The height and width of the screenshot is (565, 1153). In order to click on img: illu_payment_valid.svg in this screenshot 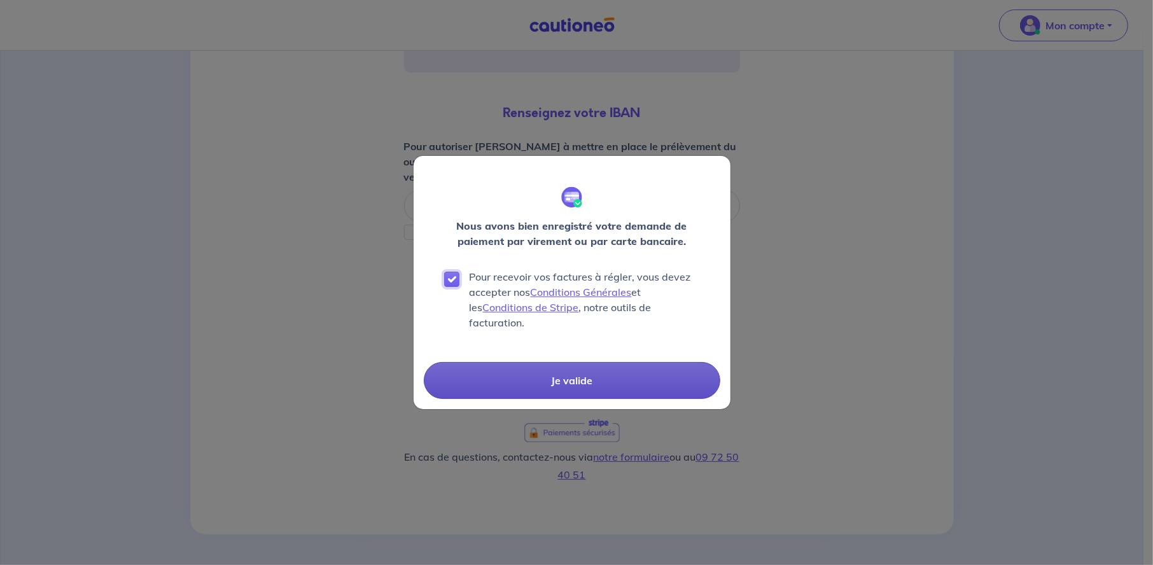, I will do `click(571, 197)`.